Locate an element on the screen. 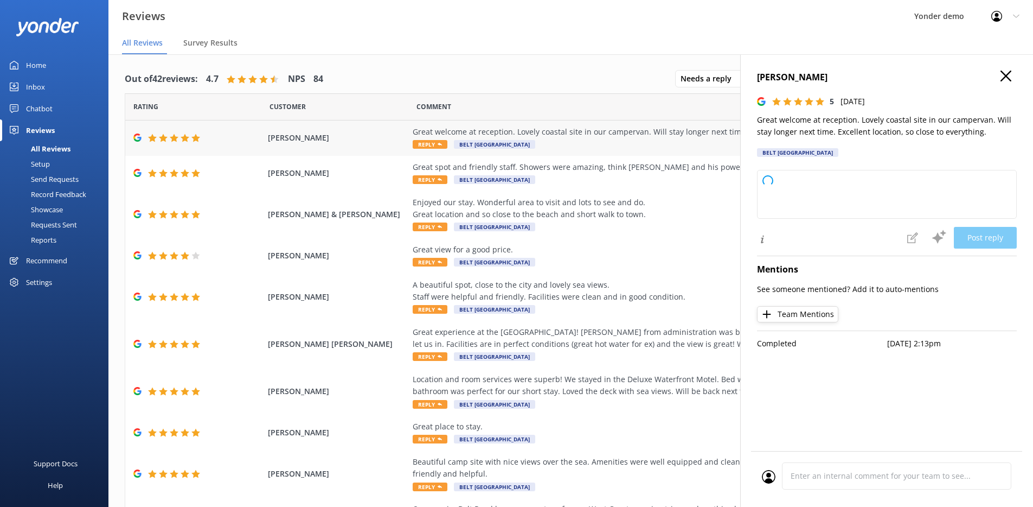  p: Great welcome at reception. Lovely coastal site in our campervan. Will stay longer next time. Exc... is located at coordinates (887, 126).